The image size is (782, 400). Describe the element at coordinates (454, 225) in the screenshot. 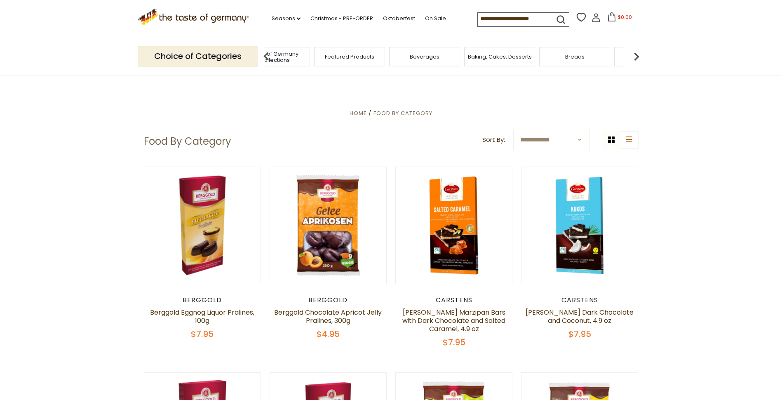

I see `img: Carstens Luebecker Marzipan Bars with Dark Chocolate and Salted Caramel, 4.9 oz` at that location.